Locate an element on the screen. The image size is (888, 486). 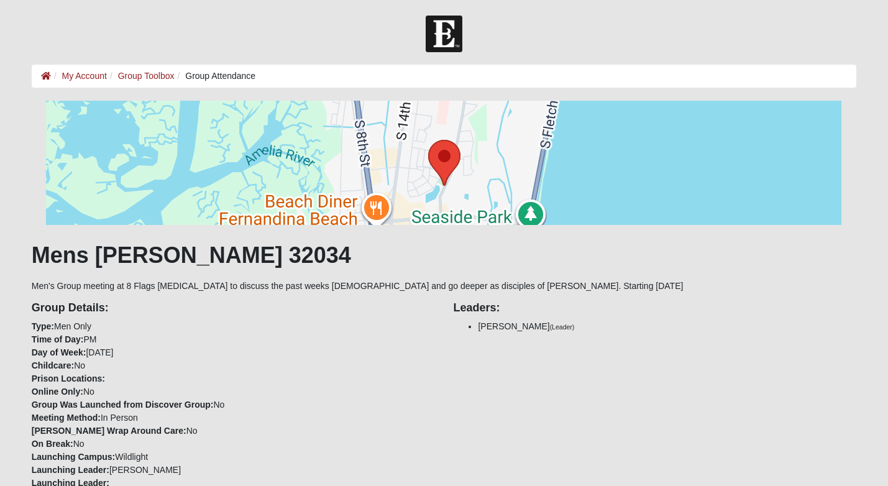
li: Group Attendance is located at coordinates (214, 76).